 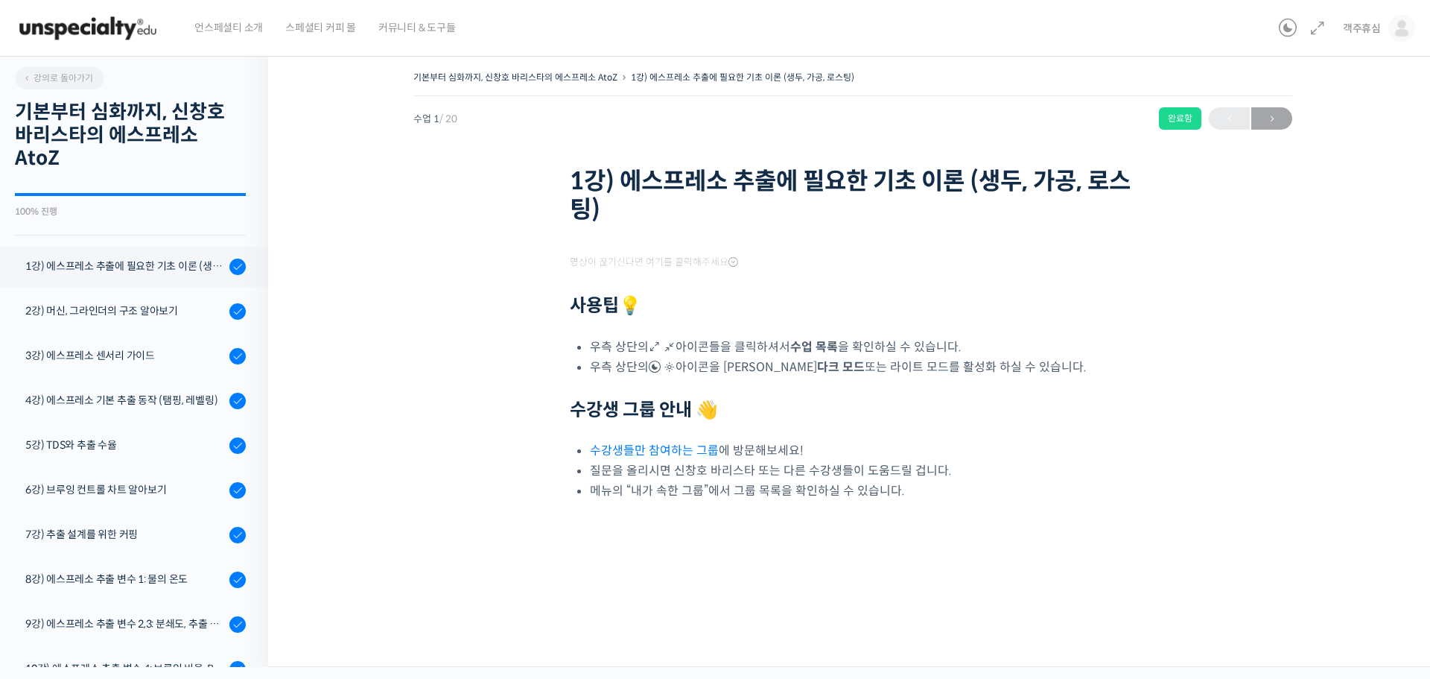 What do you see at coordinates (1272, 118) in the screenshot?
I see `a: 다음→` at bounding box center [1272, 118].